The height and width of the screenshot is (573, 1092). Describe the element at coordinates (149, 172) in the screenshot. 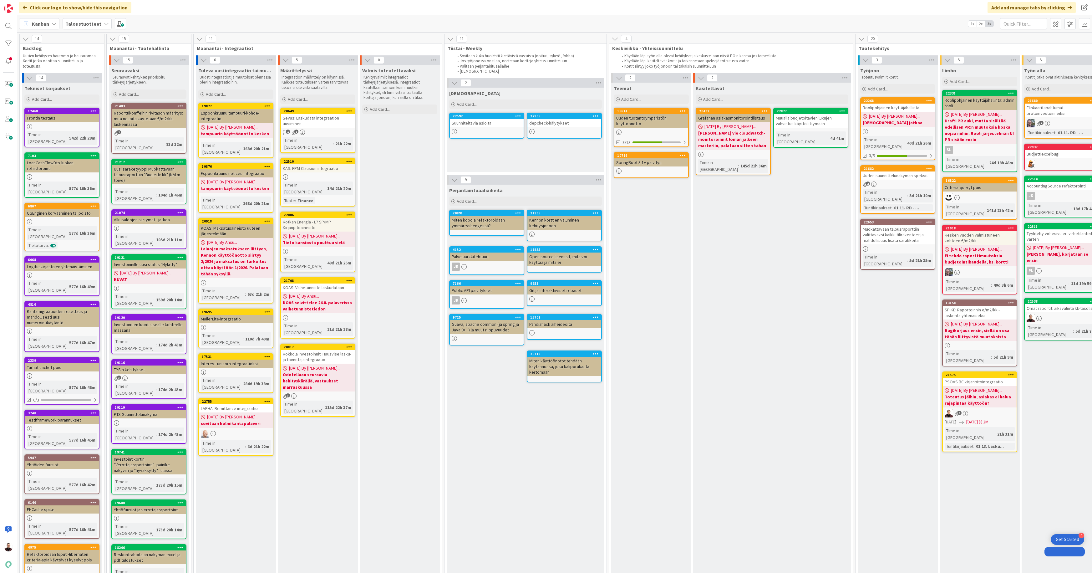

I see `div: 21217Uusi saraketyyppi Muokattavaan talousraporttiin "Budjetti: kk" (NAL:n toive)` at that location.